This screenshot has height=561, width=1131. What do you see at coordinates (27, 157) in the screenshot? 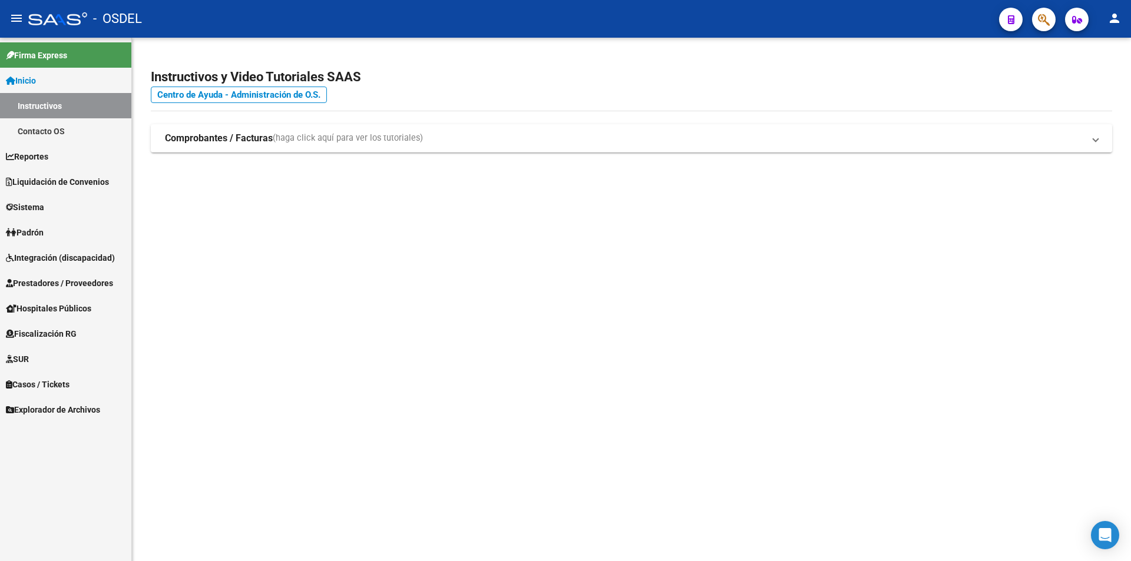
I see `span: Reportes` at bounding box center [27, 157].